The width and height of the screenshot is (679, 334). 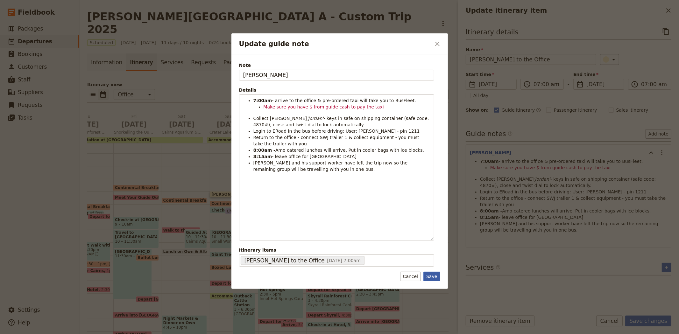 I want to click on span: - keys in safe on shipping container (safe code: 4870#), close and twist dial to lock automatically., so click(x=342, y=122).